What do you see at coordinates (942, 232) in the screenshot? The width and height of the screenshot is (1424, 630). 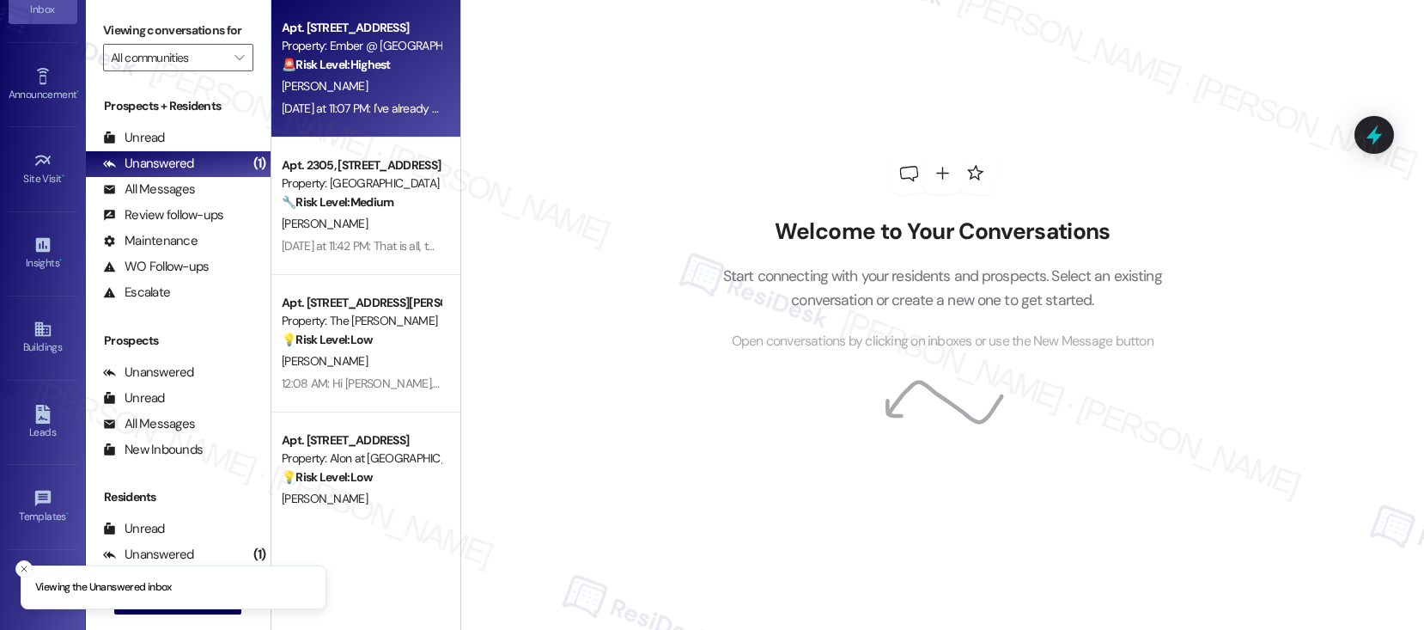 I see `h2: Welcome to Your Conversations` at bounding box center [942, 232].